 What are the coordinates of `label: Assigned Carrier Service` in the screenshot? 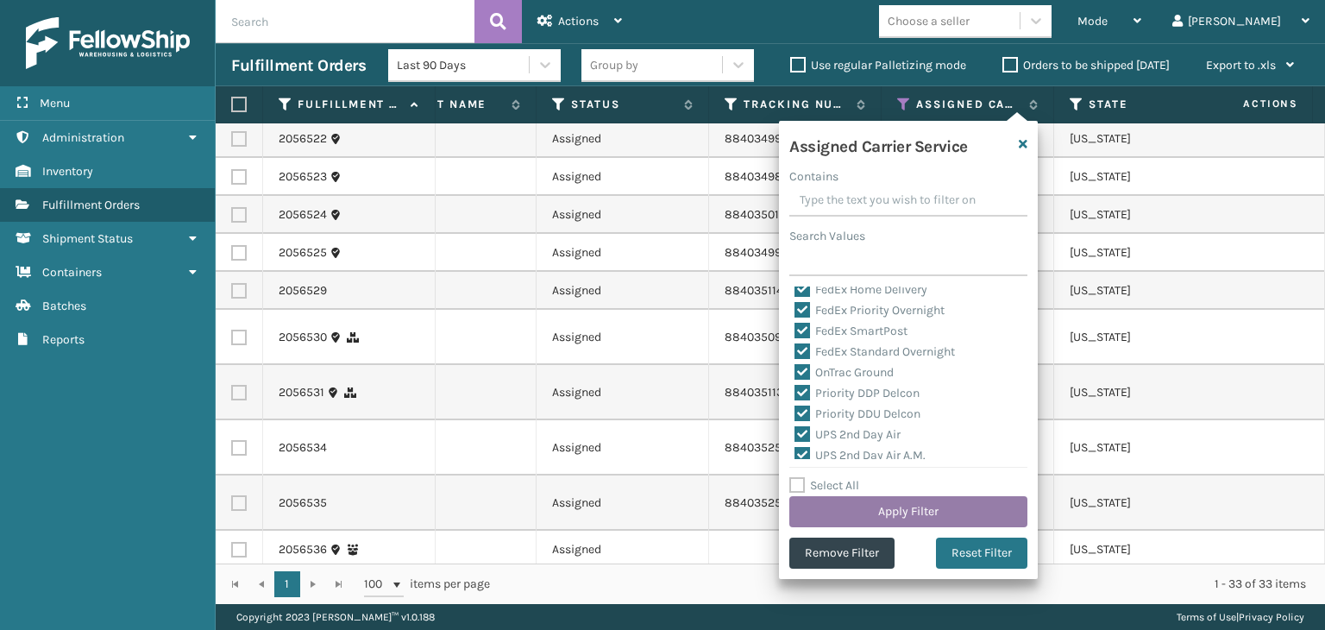 It's located at (968, 104).